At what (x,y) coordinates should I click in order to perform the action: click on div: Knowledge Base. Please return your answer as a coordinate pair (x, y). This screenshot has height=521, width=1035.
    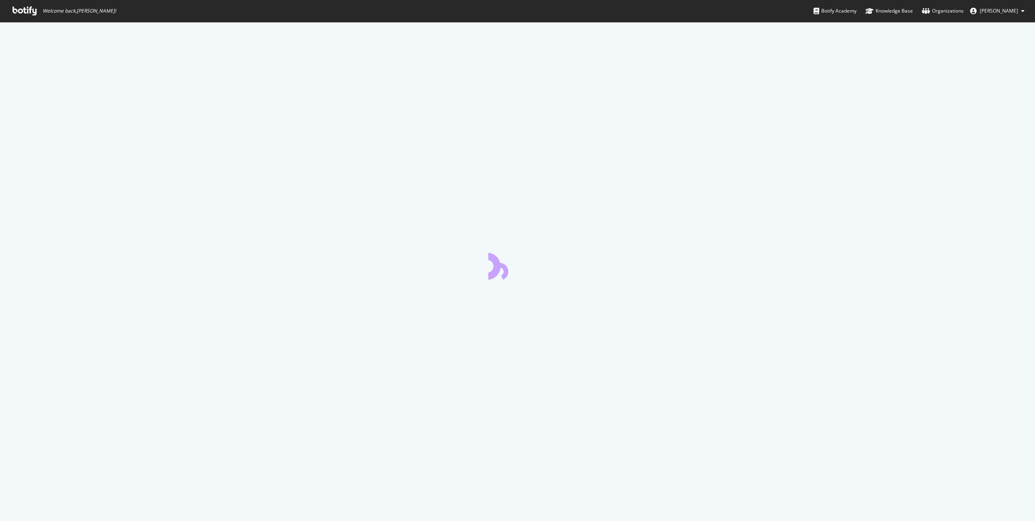
    Looking at the image, I should click on (889, 11).